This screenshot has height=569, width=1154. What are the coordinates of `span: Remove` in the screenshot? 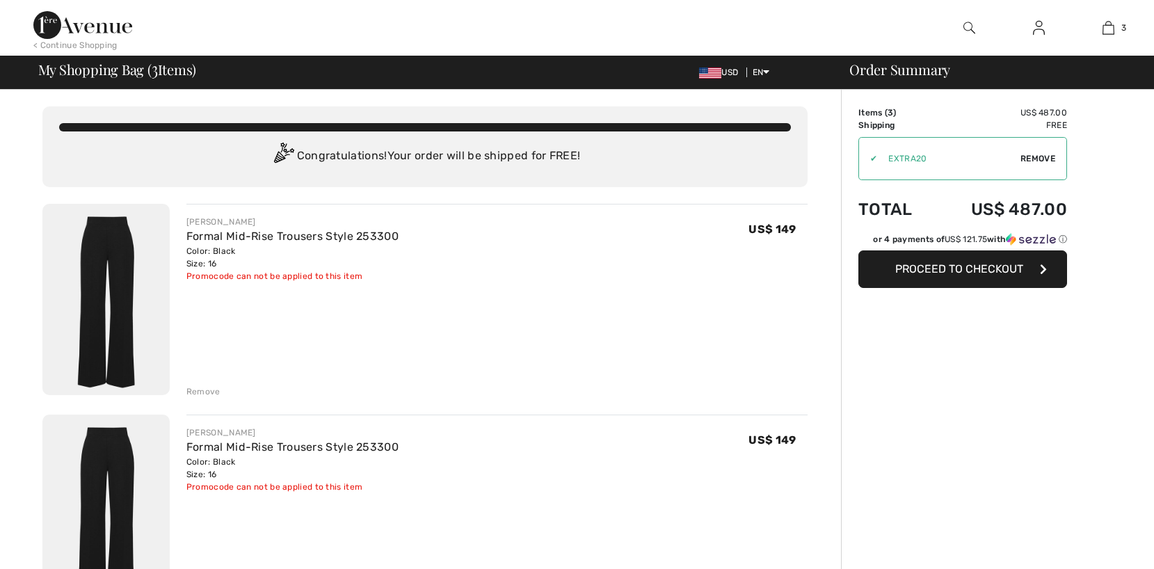 It's located at (1037, 159).